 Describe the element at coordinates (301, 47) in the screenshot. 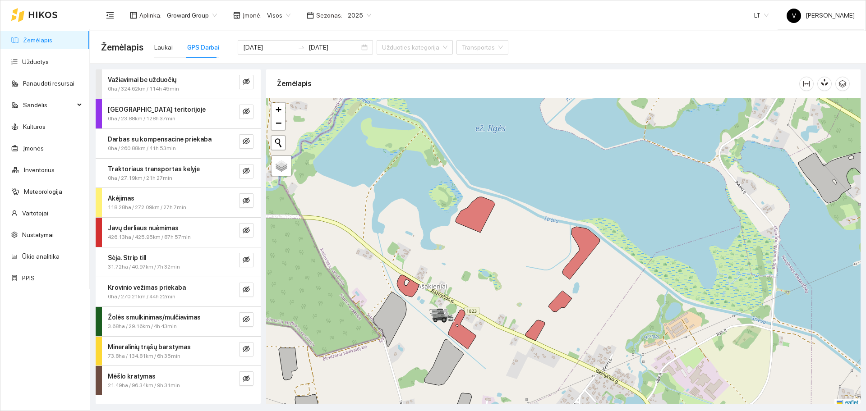

I see `span: swap-right` at that location.